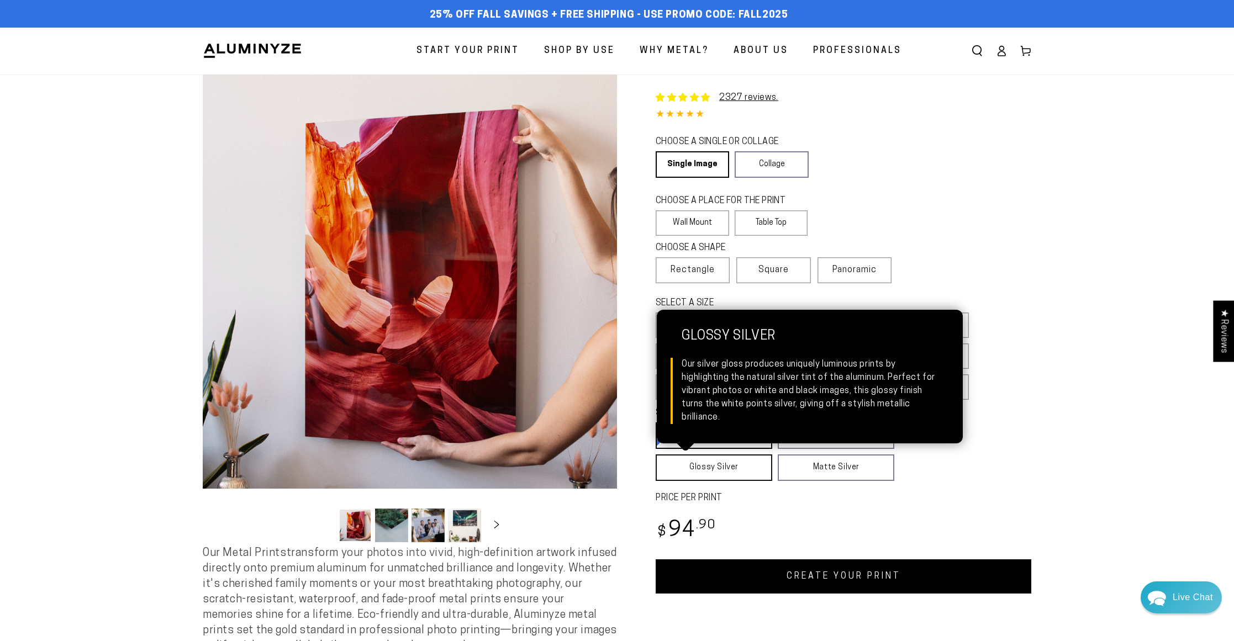  I want to click on span: Panoramic, so click(855, 270).